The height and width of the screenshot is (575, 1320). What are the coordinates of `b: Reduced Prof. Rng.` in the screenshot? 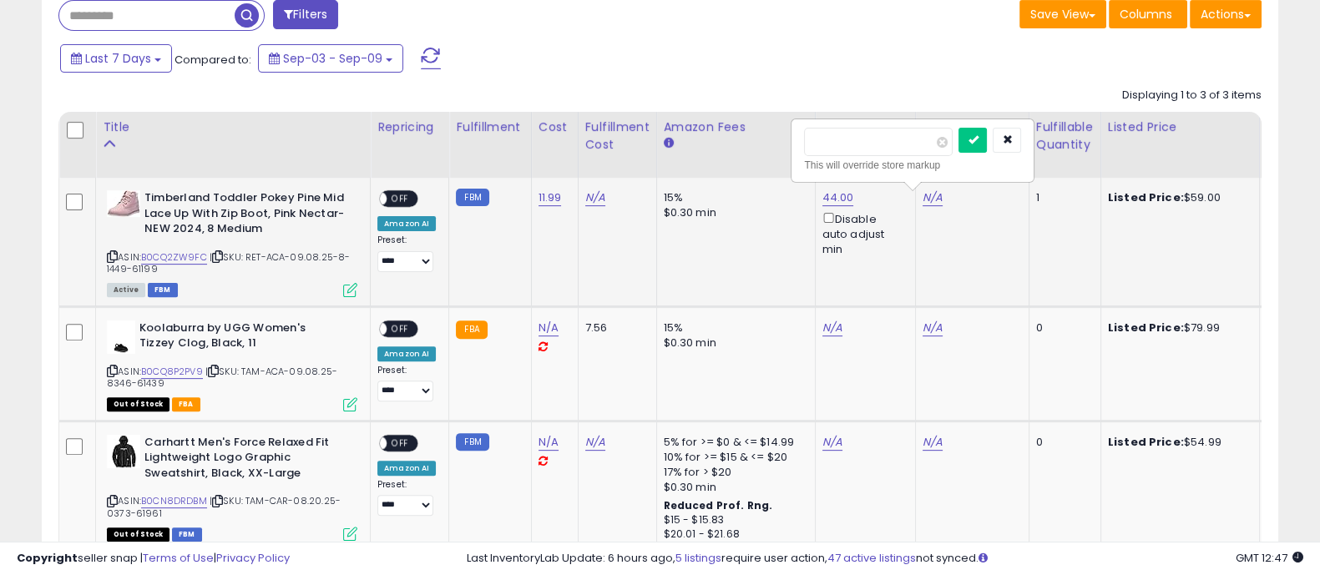 It's located at (718, 505).